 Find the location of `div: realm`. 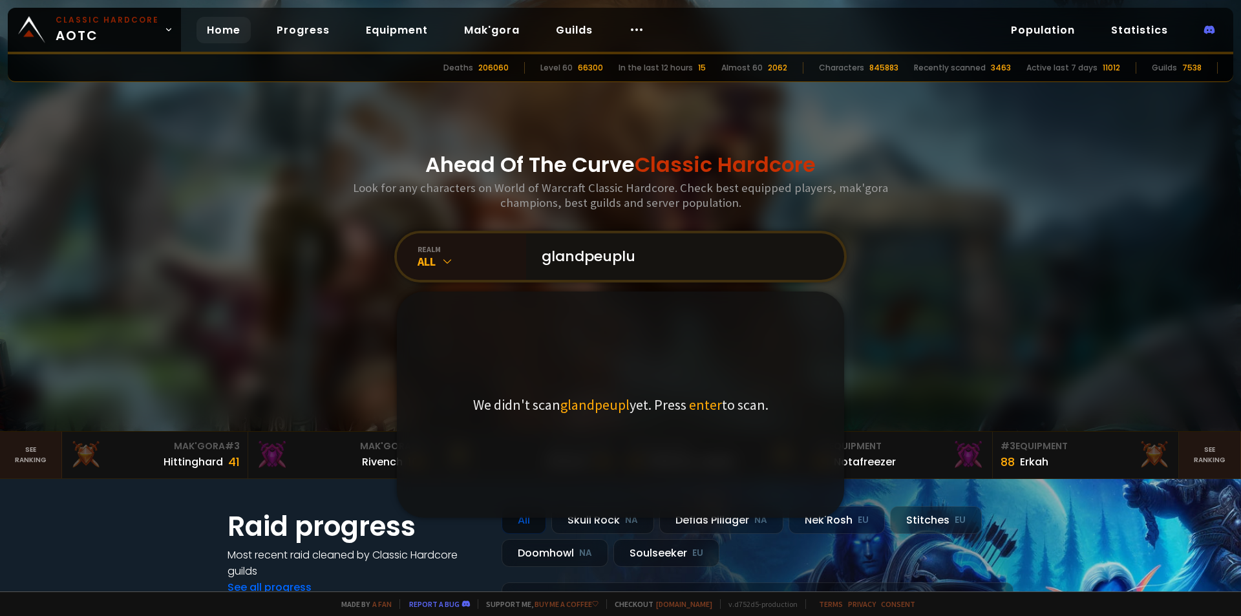

div: realm is located at coordinates (472, 249).